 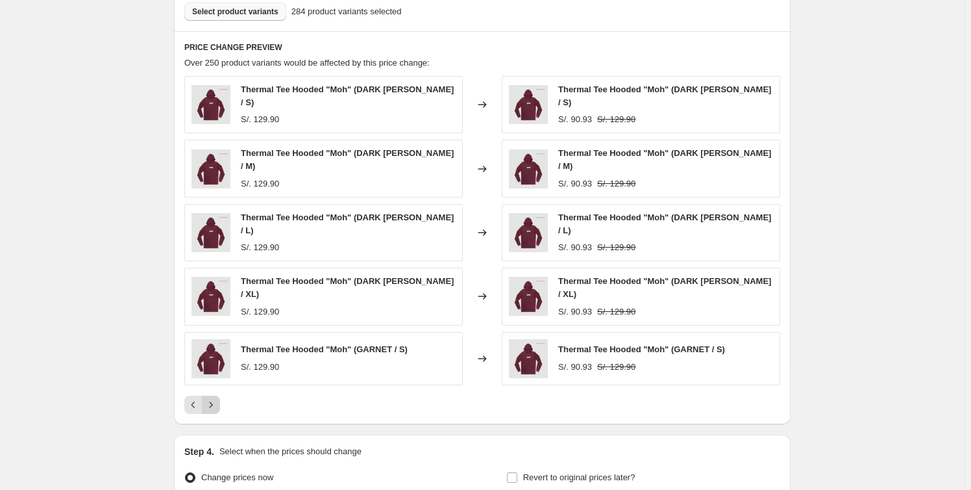 I want to click on span: Select product variants, so click(x=235, y=12).